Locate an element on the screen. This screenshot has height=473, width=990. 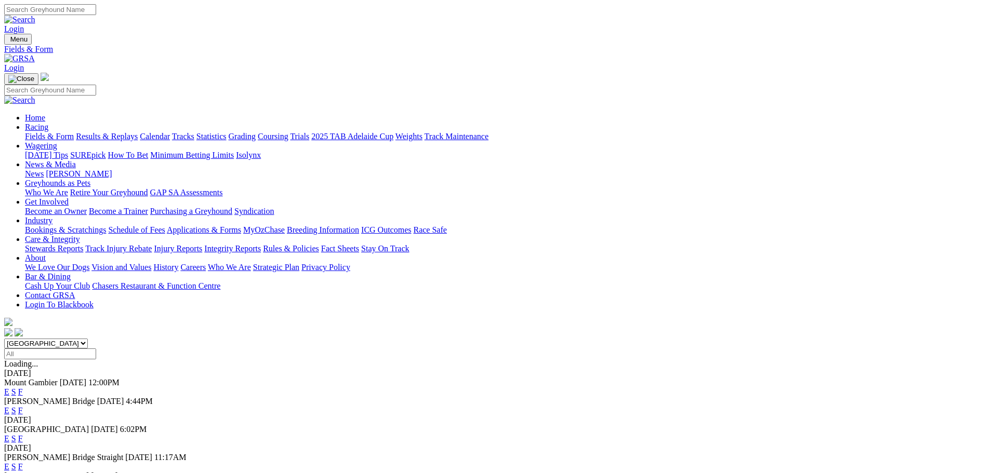
a: Schedule of Fees is located at coordinates (136, 230).